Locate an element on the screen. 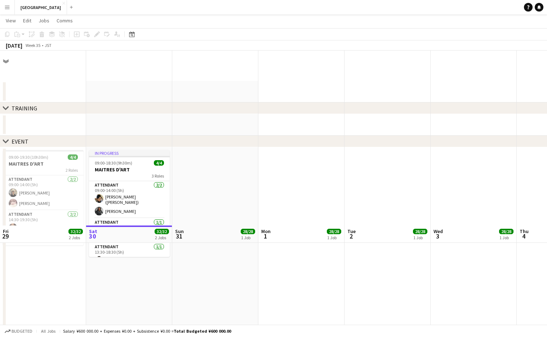 The image size is (547, 337). a: Edit is located at coordinates (27, 21).